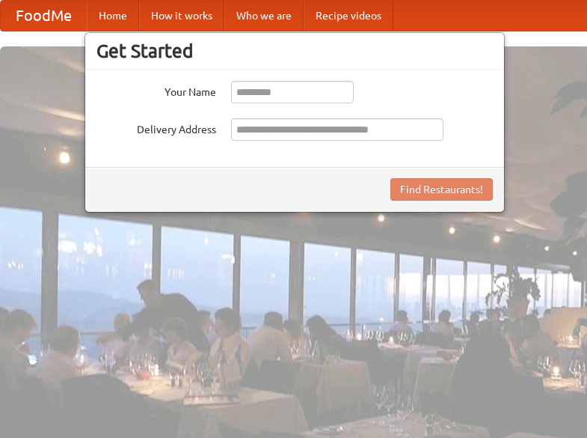  What do you see at coordinates (264, 16) in the screenshot?
I see `a: Who we are` at bounding box center [264, 16].